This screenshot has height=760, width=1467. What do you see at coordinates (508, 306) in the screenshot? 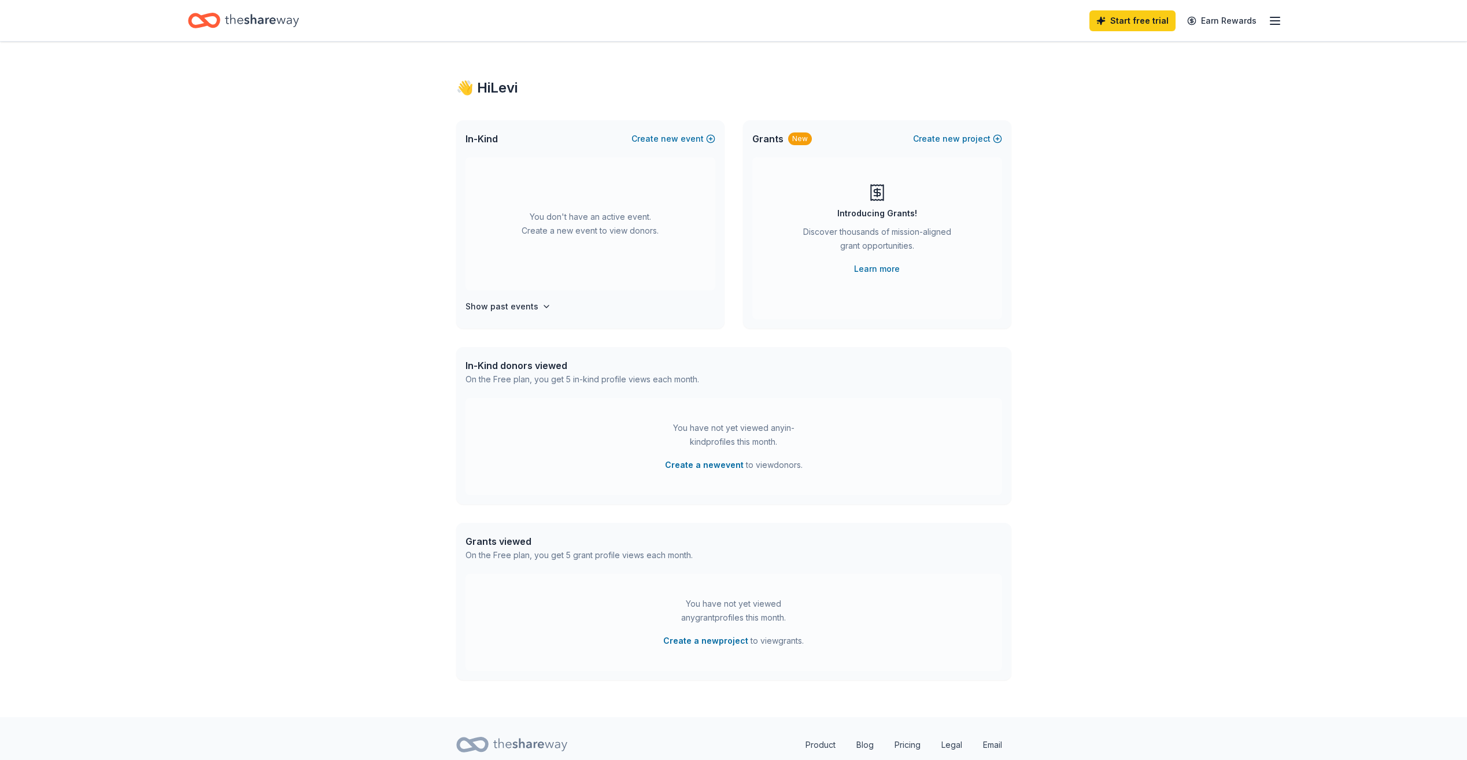
I see `button: Show past events` at bounding box center [508, 306].